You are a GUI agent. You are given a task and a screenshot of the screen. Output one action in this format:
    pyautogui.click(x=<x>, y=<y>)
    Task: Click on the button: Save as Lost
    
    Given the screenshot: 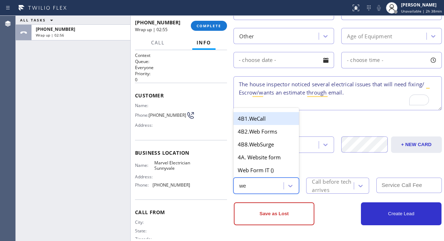 What is the action you would take?
    pyautogui.click(x=274, y=214)
    